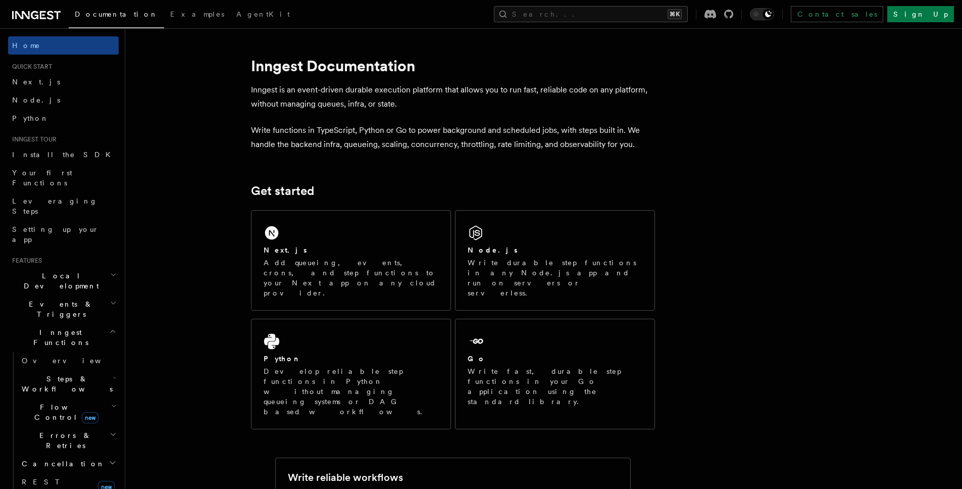  Describe the element at coordinates (65, 384) in the screenshot. I see `span: Steps & Workflows` at that location.